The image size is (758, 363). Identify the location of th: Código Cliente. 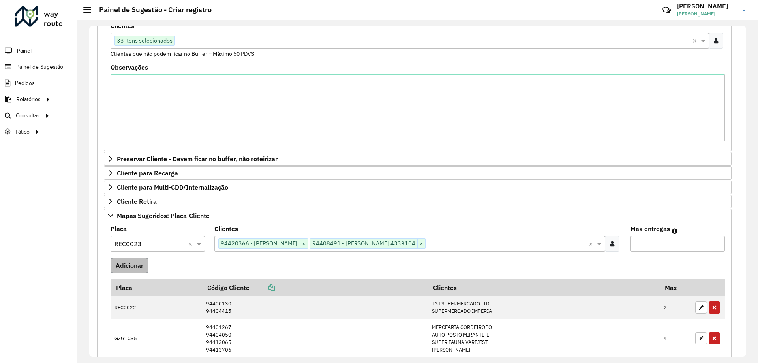
(315, 287).